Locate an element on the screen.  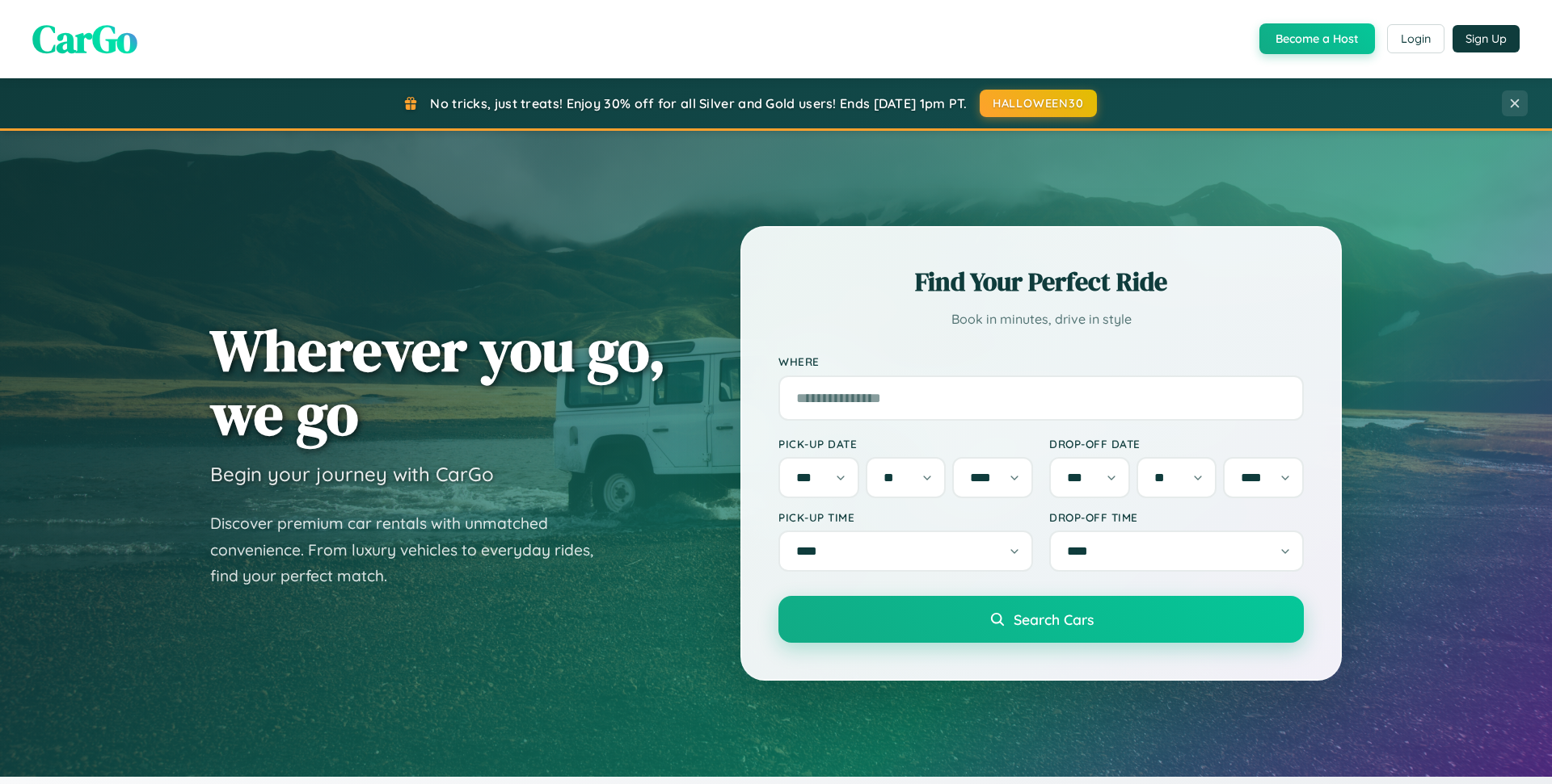
button: Login is located at coordinates (1415, 39).